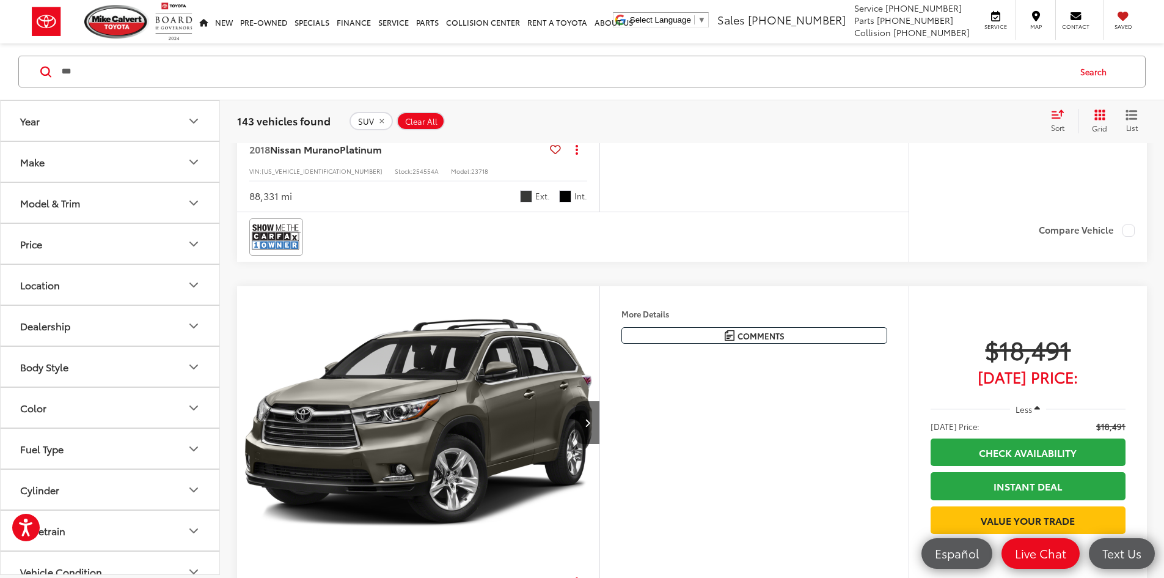 The height and width of the screenshot is (578, 1164). I want to click on span: Contact, so click(1076, 26).